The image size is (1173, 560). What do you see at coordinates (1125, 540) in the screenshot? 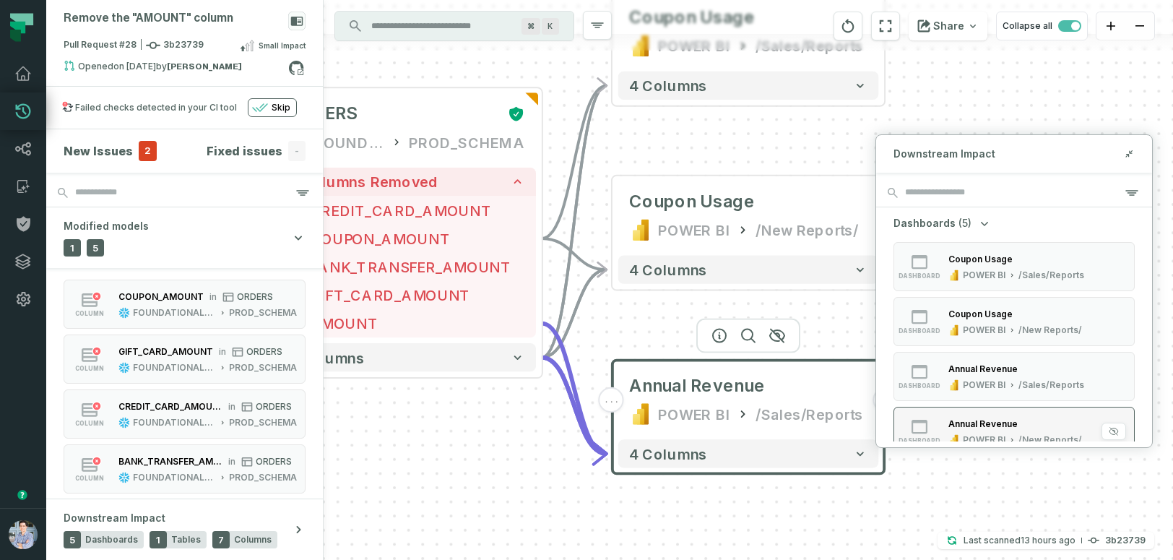
I see `h4: 3b23739` at bounding box center [1125, 540].